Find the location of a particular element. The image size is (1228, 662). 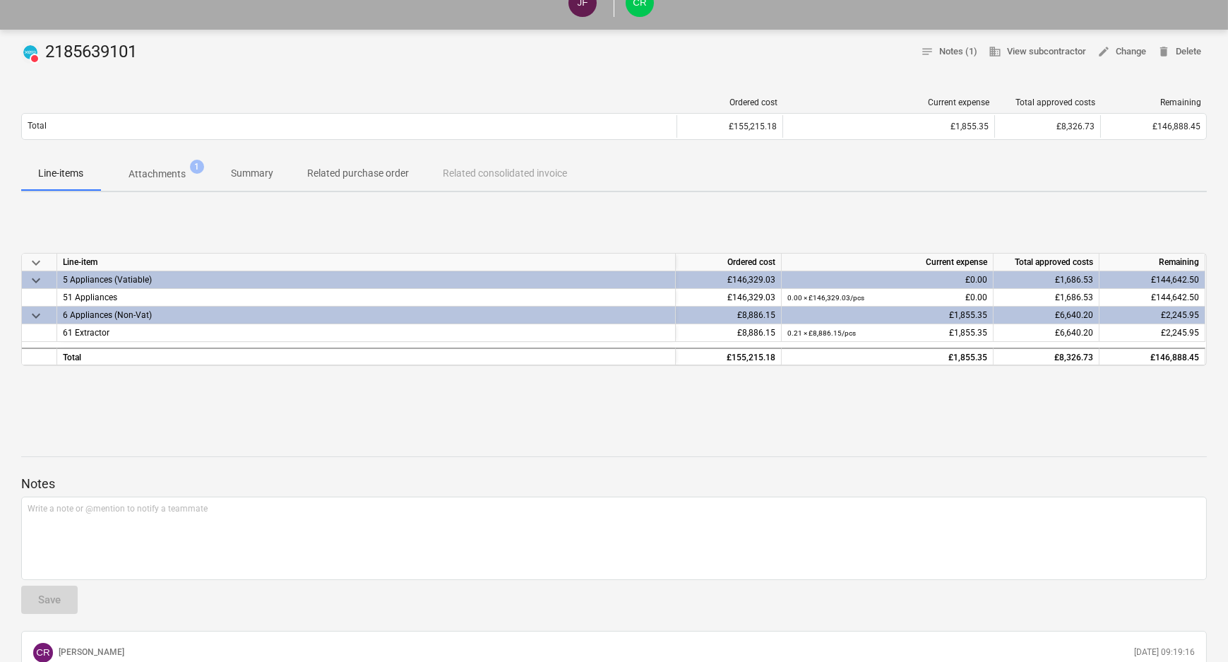

button: Change is located at coordinates (1122, 52).